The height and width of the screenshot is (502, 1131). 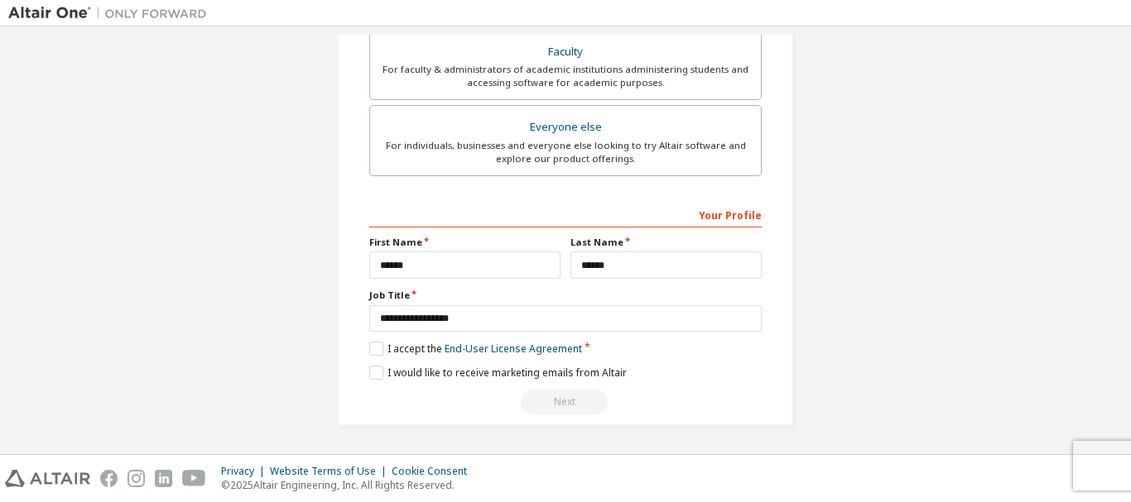 What do you see at coordinates (565, 295) in the screenshot?
I see `label: Job Title` at bounding box center [565, 295].